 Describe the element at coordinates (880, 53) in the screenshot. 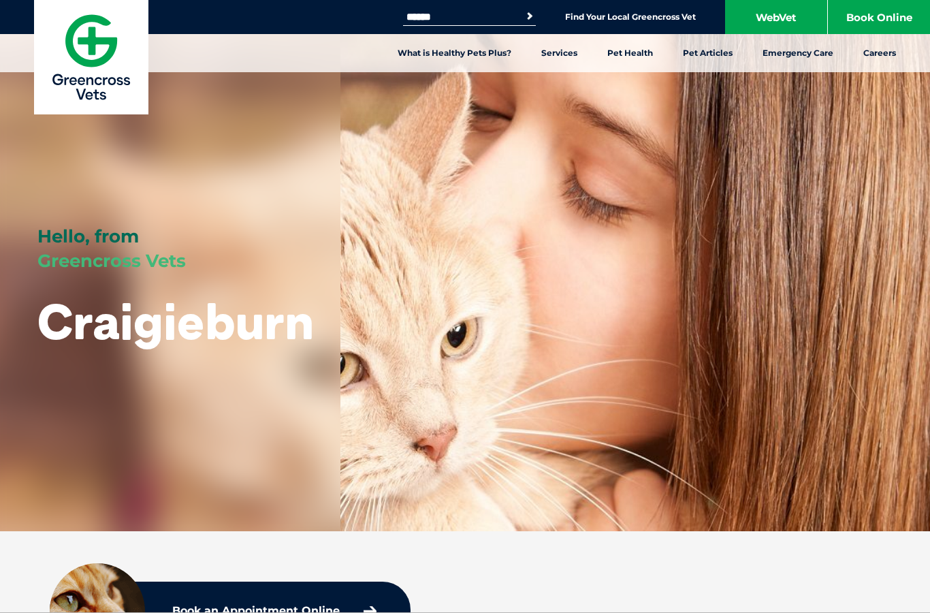

I see `a: Careers` at that location.